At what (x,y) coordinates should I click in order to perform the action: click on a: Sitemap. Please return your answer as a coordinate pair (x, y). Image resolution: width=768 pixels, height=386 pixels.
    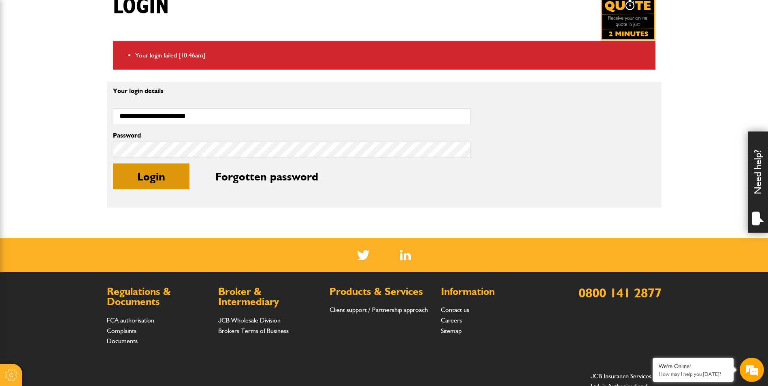
    Looking at the image, I should click on (451, 331).